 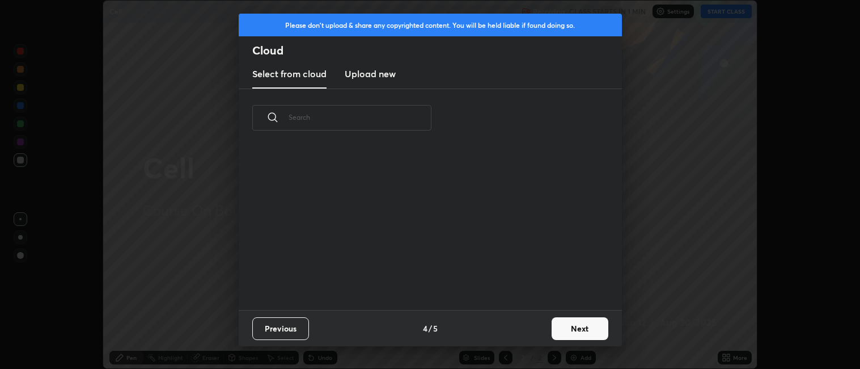 I want to click on h3: Upload new, so click(x=370, y=74).